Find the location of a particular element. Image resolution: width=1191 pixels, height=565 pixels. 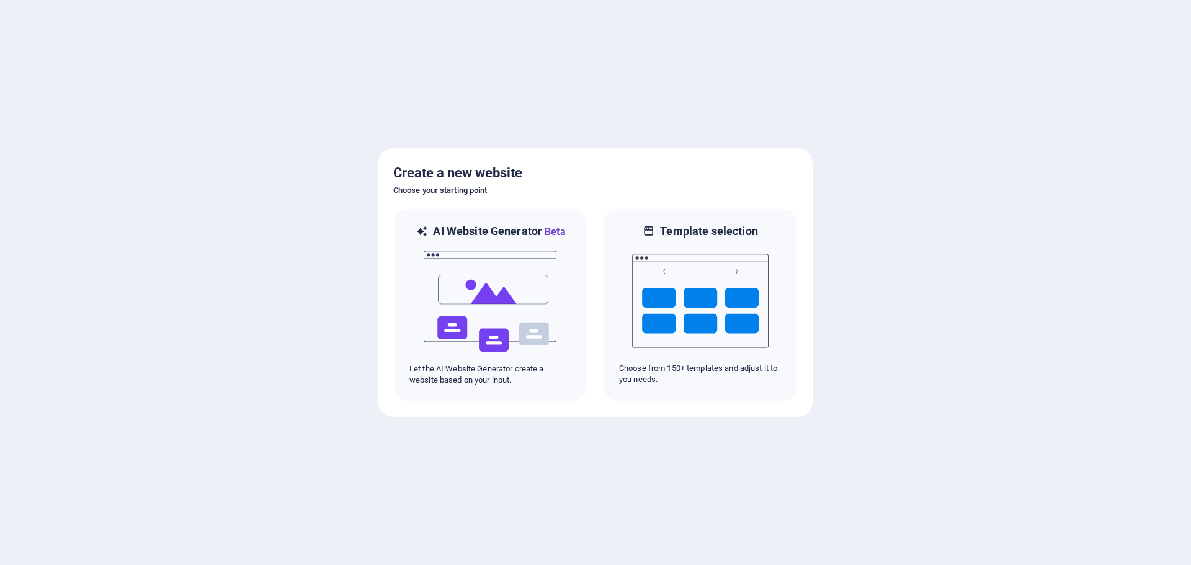

p: Choose from 150+ templates and adjust it to you needs. is located at coordinates (700, 374).